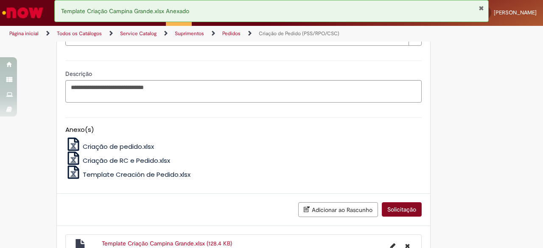 The width and height of the screenshot is (543, 248). What do you see at coordinates (138, 34) in the screenshot?
I see `a: Service Catalog` at bounding box center [138, 34].